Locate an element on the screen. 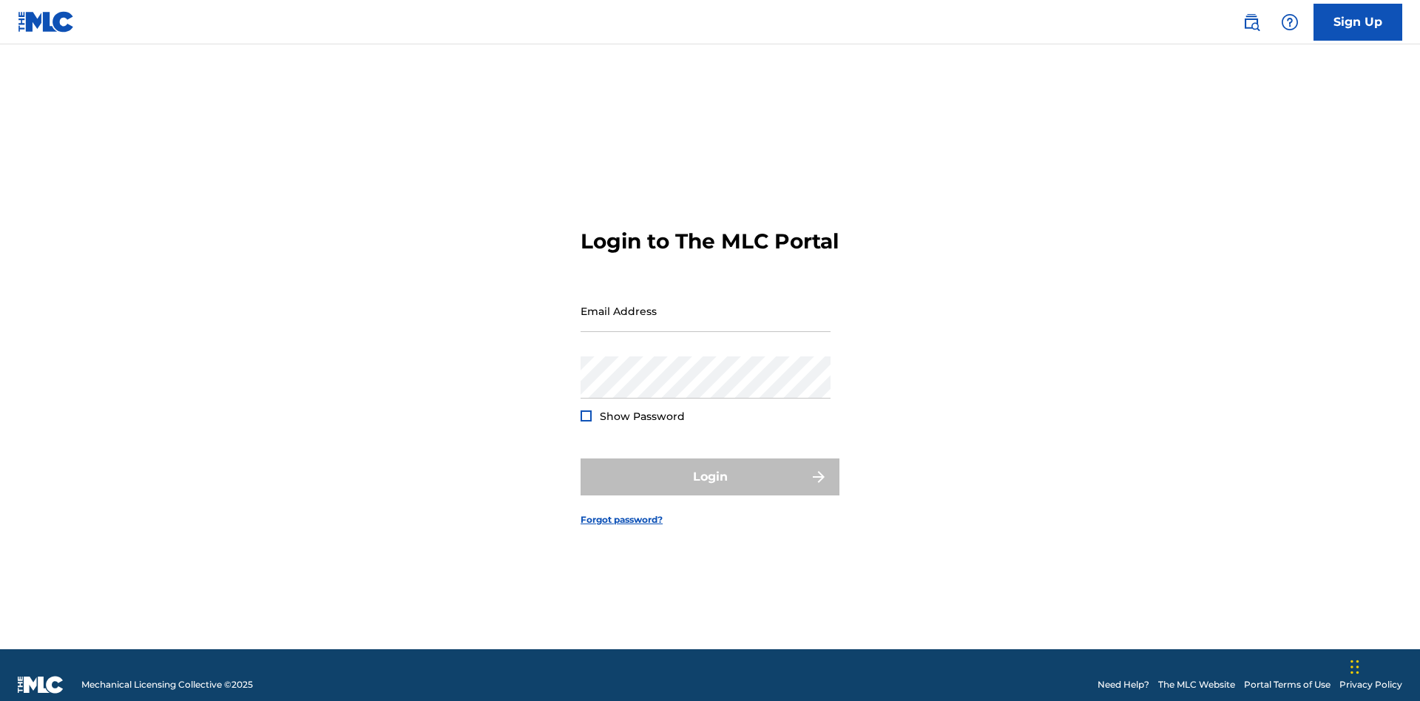  a: The MLC Website is located at coordinates (1196, 685).